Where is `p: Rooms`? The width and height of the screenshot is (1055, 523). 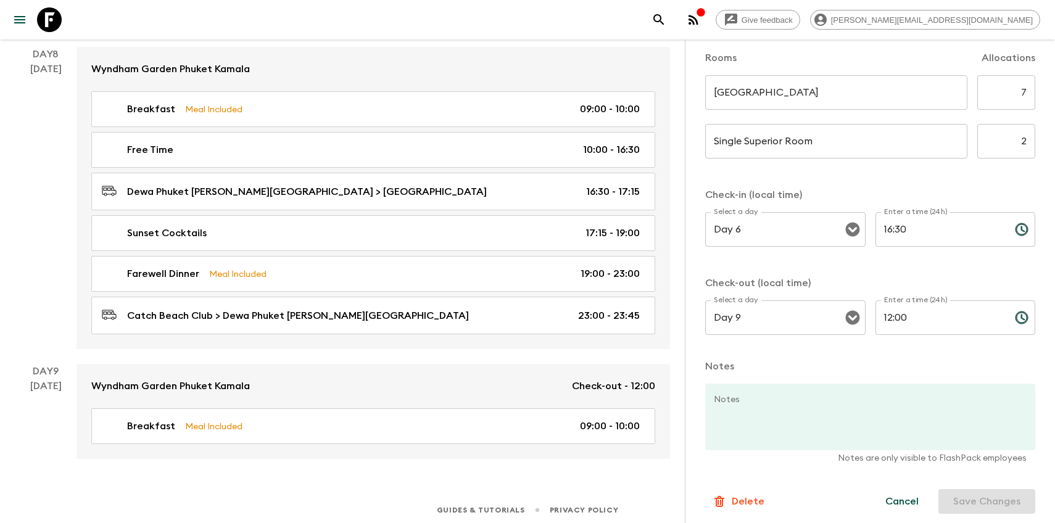
p: Rooms is located at coordinates (721, 58).